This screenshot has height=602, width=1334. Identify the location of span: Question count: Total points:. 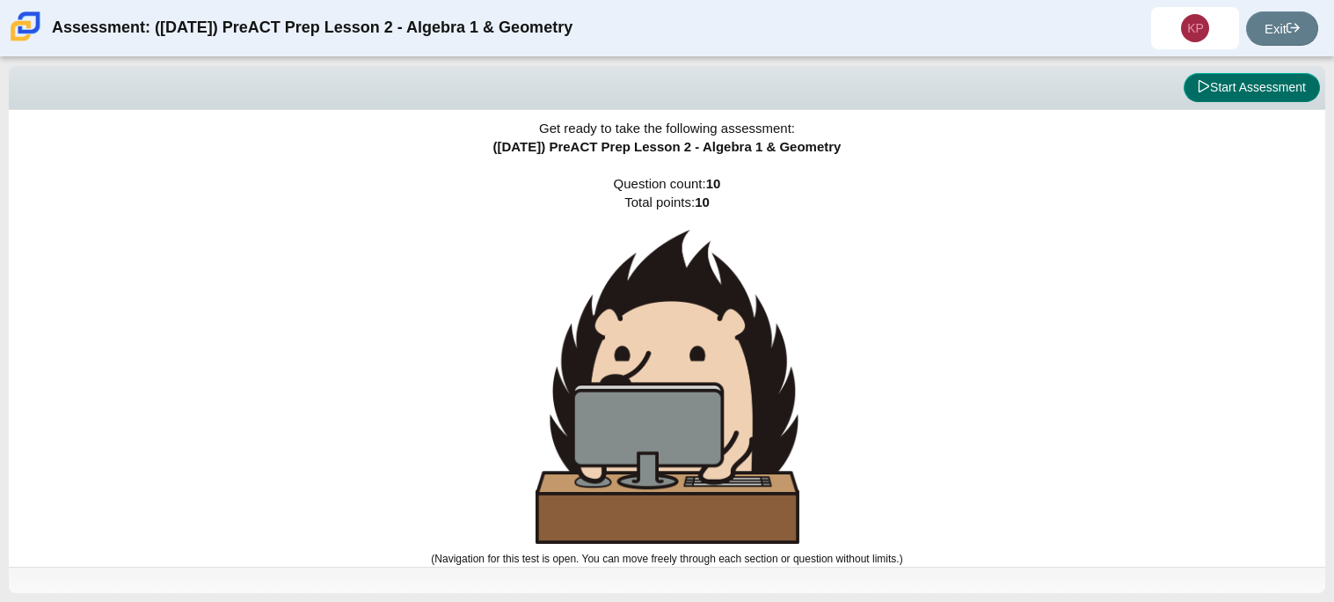
(667, 370).